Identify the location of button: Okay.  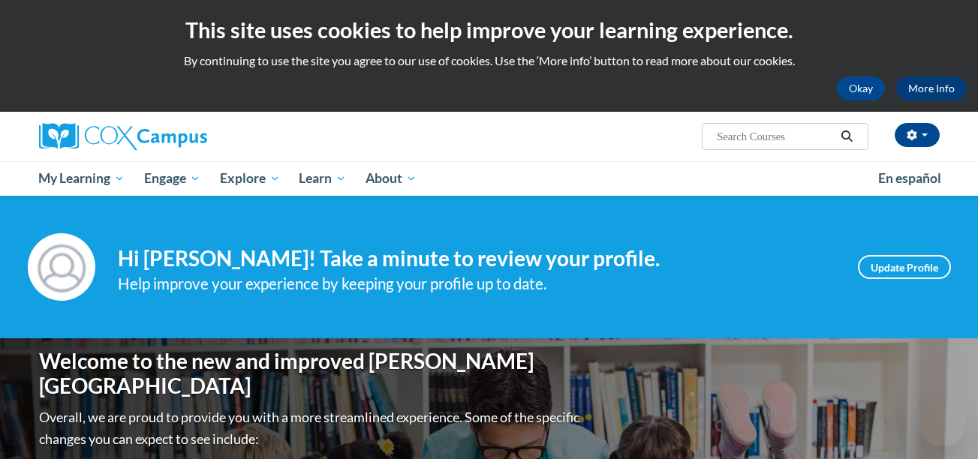
(861, 89).